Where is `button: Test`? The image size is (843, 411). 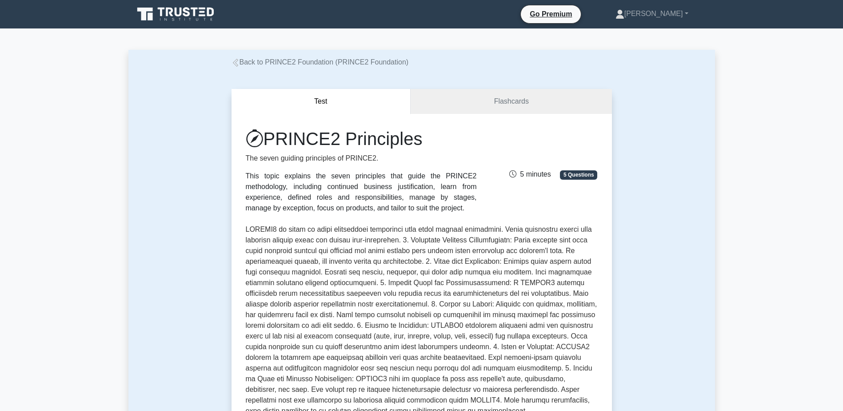 button: Test is located at coordinates (321, 101).